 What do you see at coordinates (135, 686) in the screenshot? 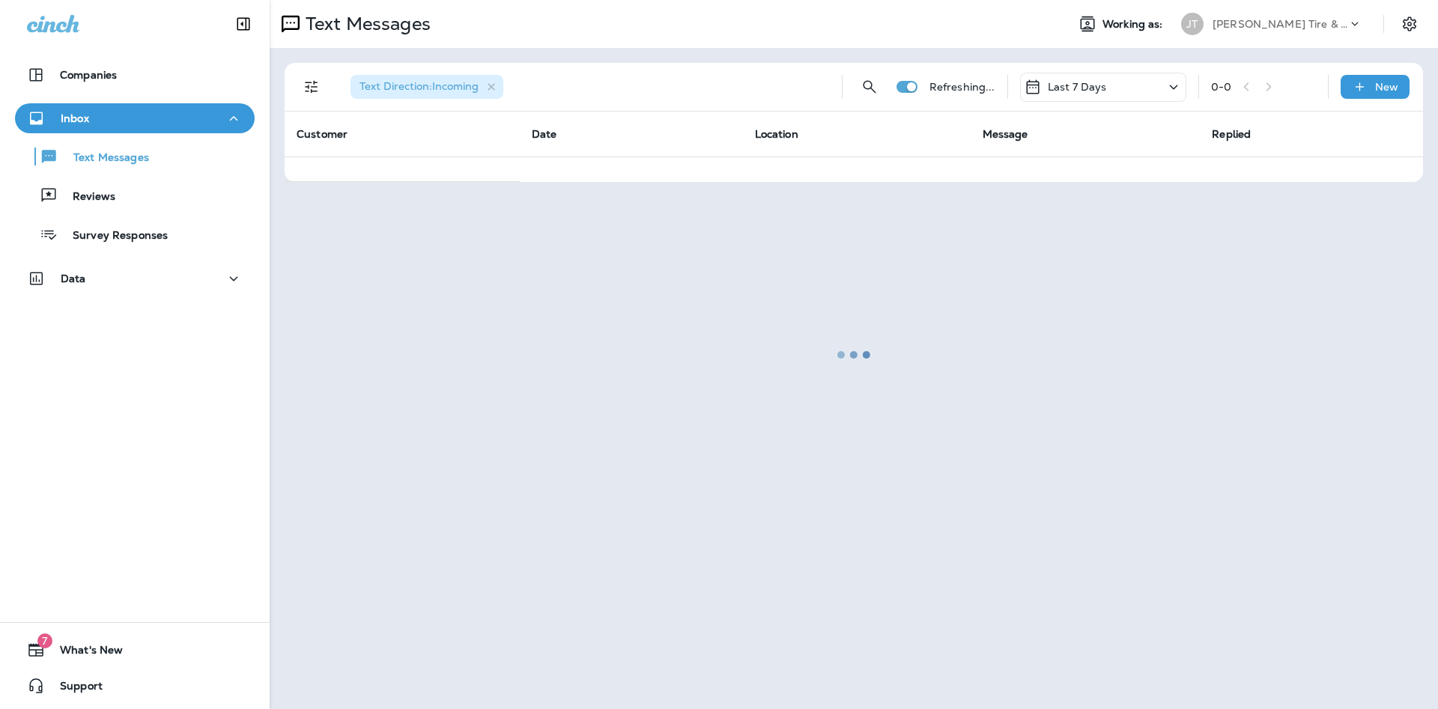
I see `button: Support` at bounding box center [135, 686].